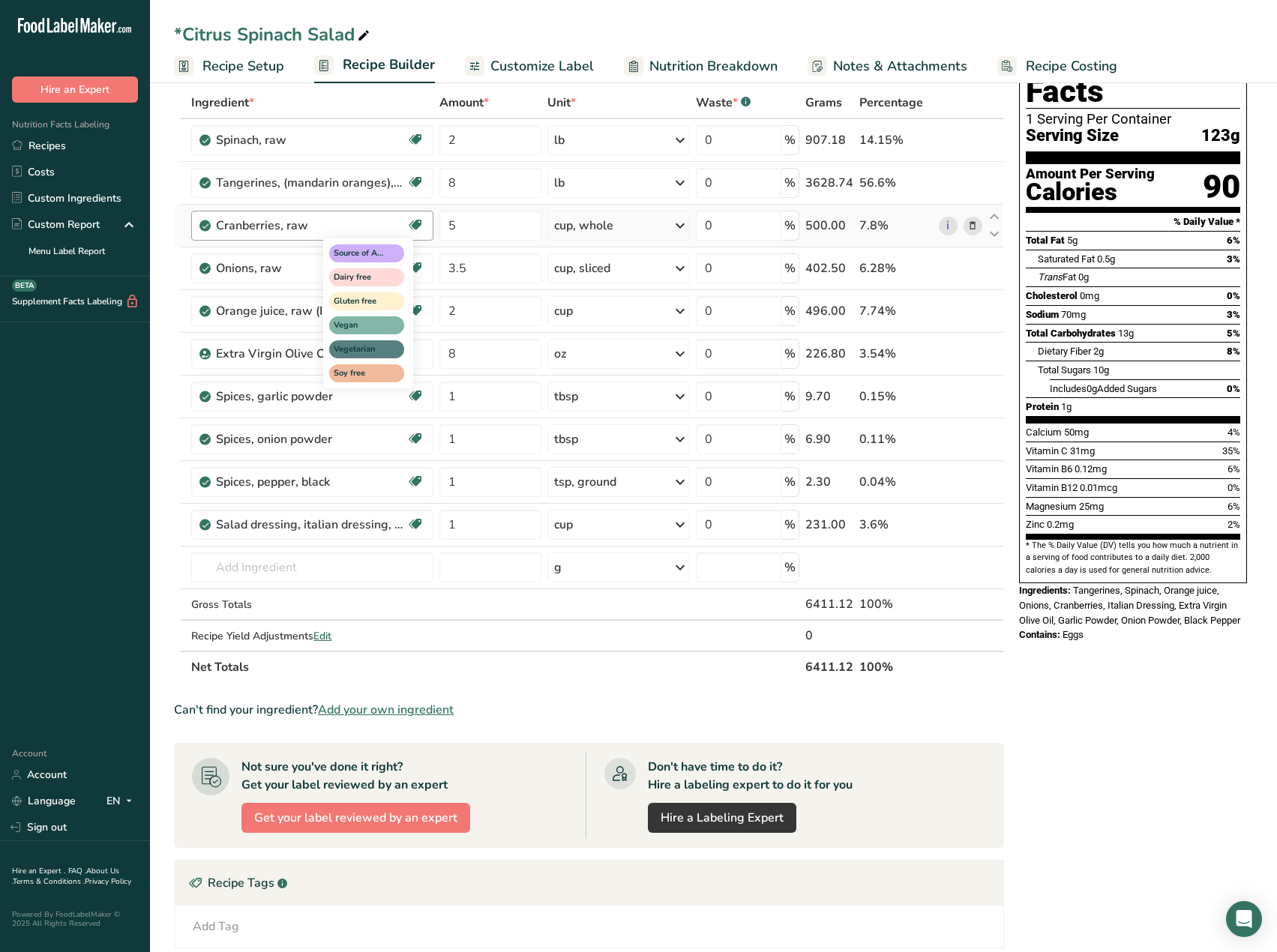  What do you see at coordinates (750, 776) in the screenshot?
I see `div: Don't have time to do it? Hire a labeling expert to do it for you` at bounding box center [750, 776].